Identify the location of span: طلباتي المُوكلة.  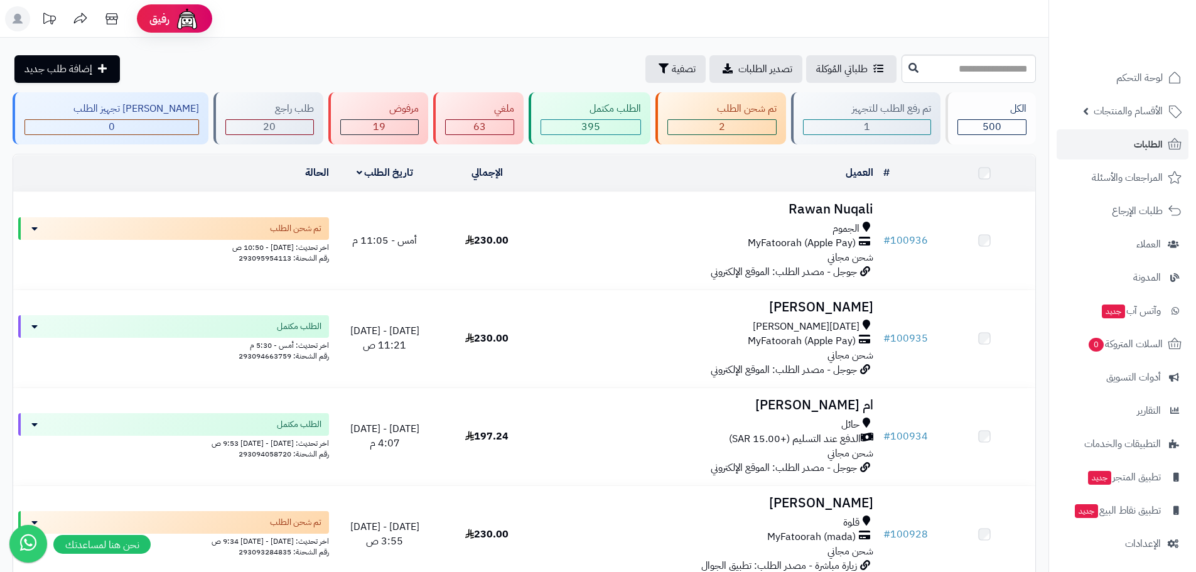
(842, 69).